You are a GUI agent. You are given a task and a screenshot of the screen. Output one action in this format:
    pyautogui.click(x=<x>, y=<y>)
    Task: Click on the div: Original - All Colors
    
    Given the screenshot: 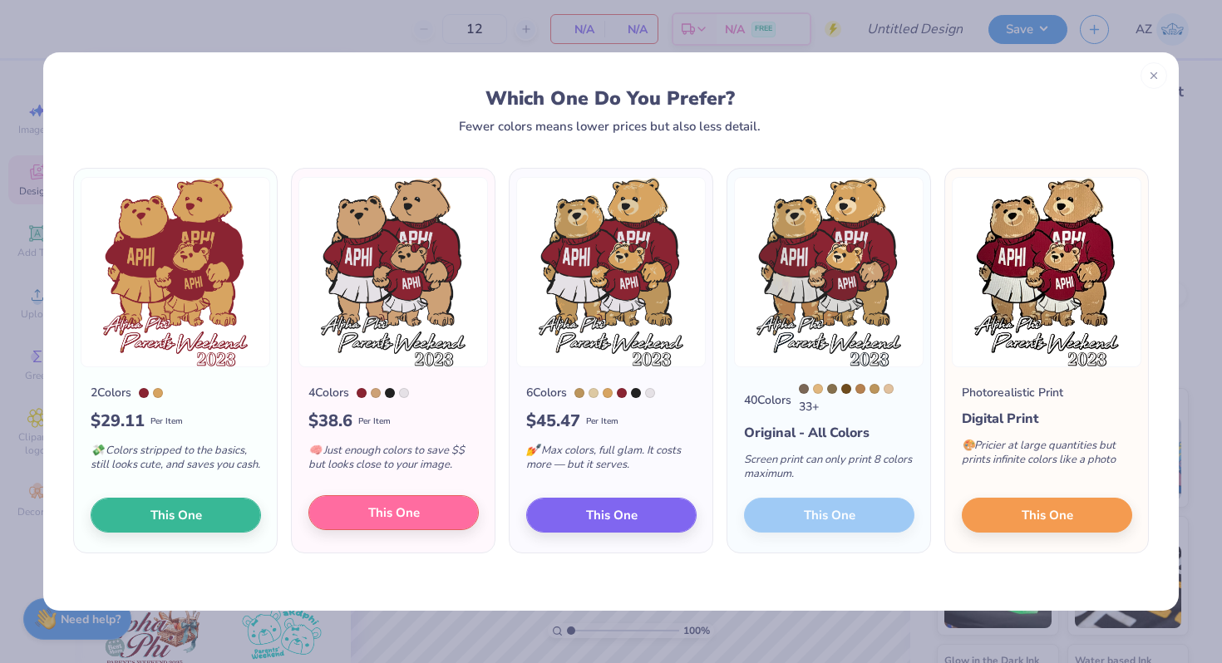 What is the action you would take?
    pyautogui.click(x=829, y=433)
    